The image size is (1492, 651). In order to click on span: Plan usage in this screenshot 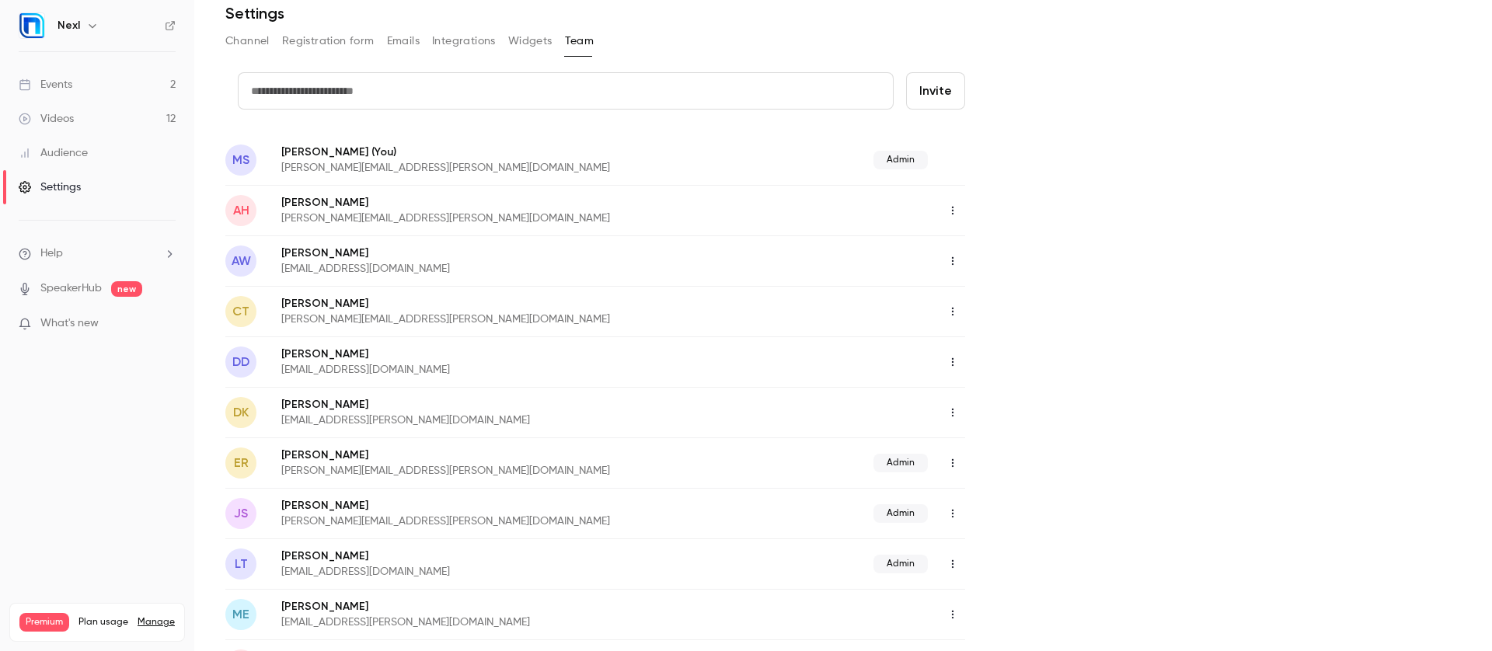, I will do `click(103, 622)`.